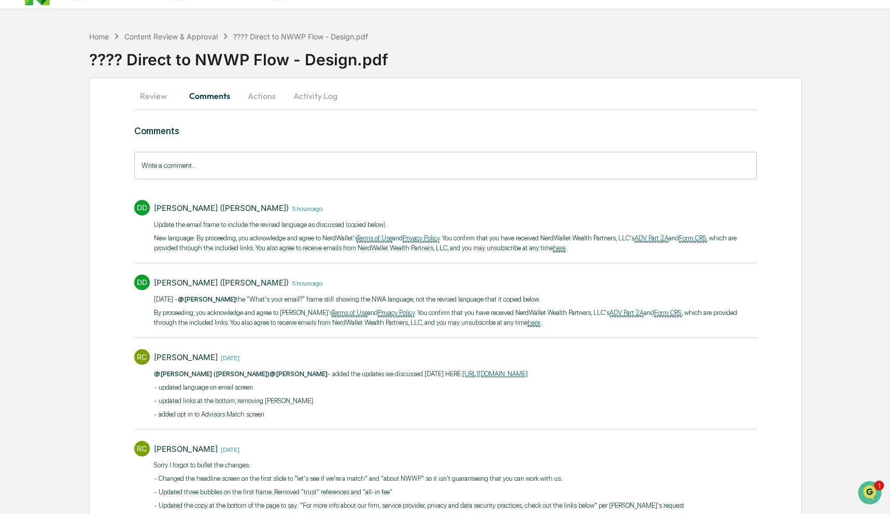 The height and width of the screenshot is (514, 890). Describe the element at coordinates (13, 13) in the screenshot. I see `button: Open customer support` at that location.